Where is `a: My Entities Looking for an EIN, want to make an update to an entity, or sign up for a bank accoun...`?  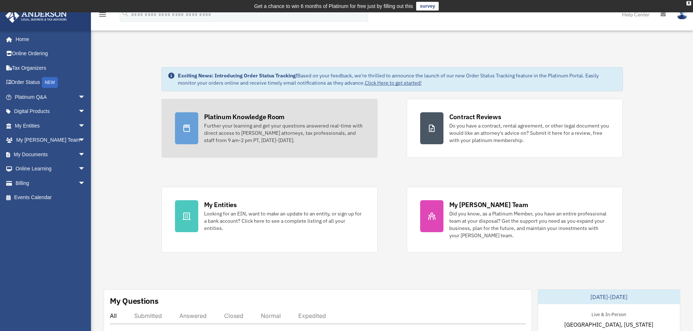 a: My Entities Looking for an EIN, want to make an update to an entity, or sign up for a bank accoun... is located at coordinates (269, 220).